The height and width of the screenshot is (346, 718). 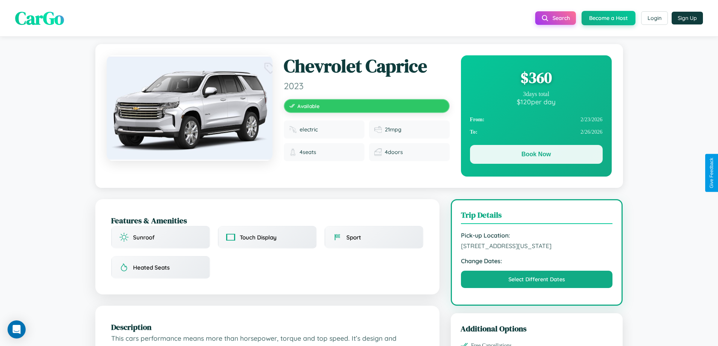 What do you see at coordinates (536, 94) in the screenshot?
I see `div: 3 days total` at bounding box center [536, 94].